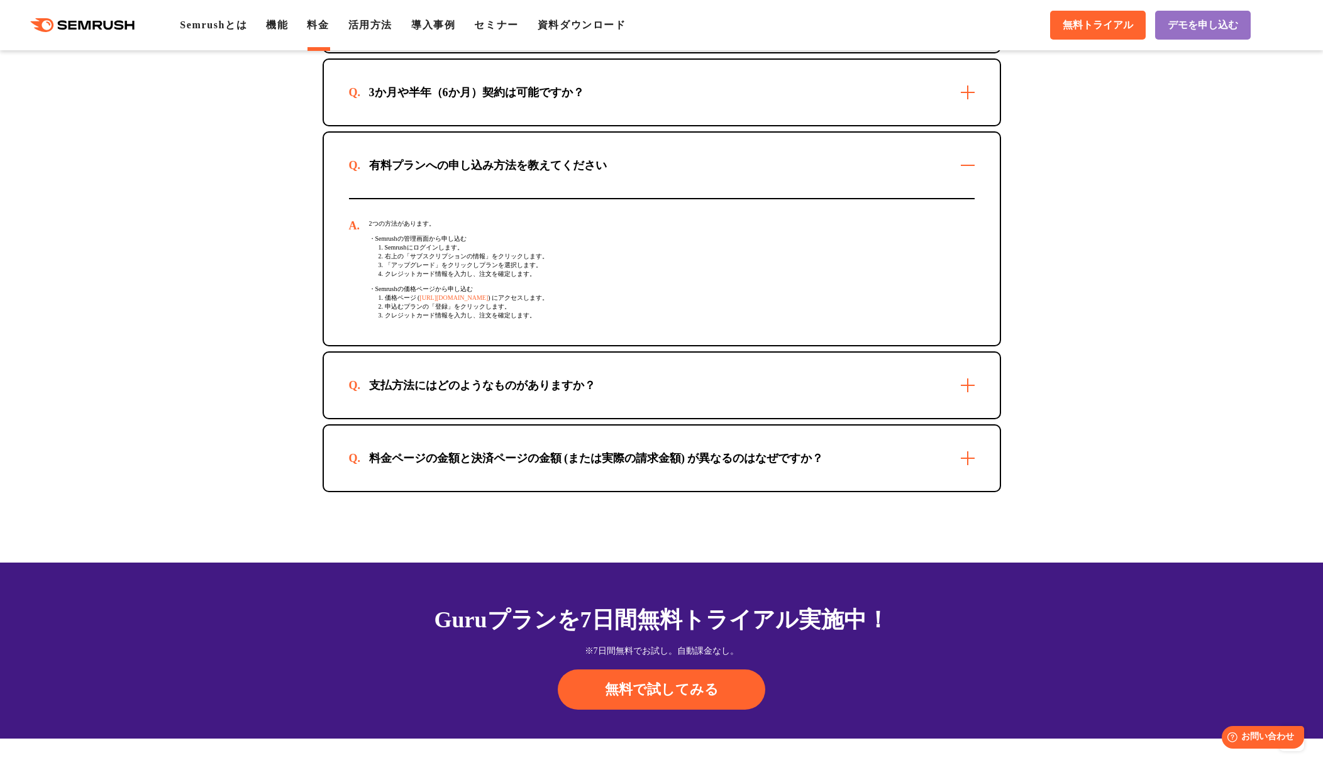 This screenshot has height=770, width=1323. Describe the element at coordinates (672, 316) in the screenshot. I see `div: 3. クレジットカード情報を入力し、注文を確定します。` at that location.